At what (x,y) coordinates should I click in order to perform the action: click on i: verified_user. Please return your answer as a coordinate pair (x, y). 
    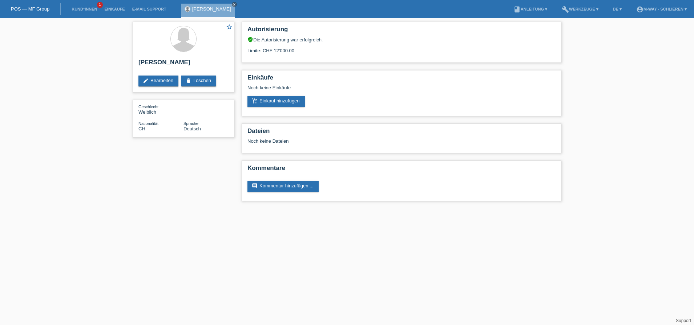
    Looking at the image, I should click on (250, 40).